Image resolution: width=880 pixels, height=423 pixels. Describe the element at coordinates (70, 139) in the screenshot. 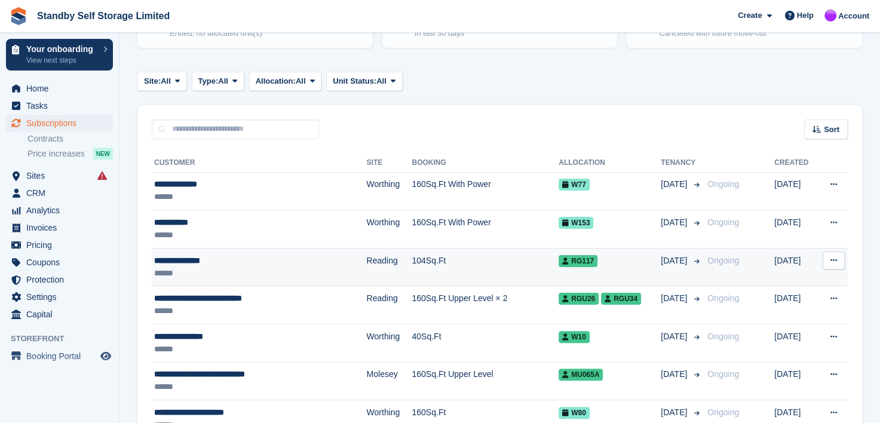

I see `a: Contracts` at that location.